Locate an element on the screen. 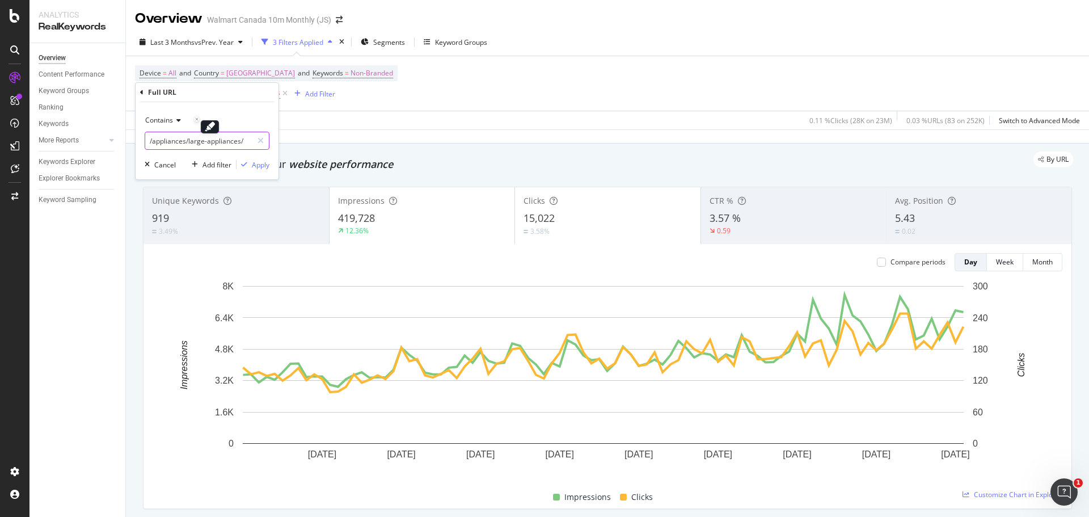 Image resolution: width=1089 pixels, height=517 pixels. a: Overview is located at coordinates (78, 58).